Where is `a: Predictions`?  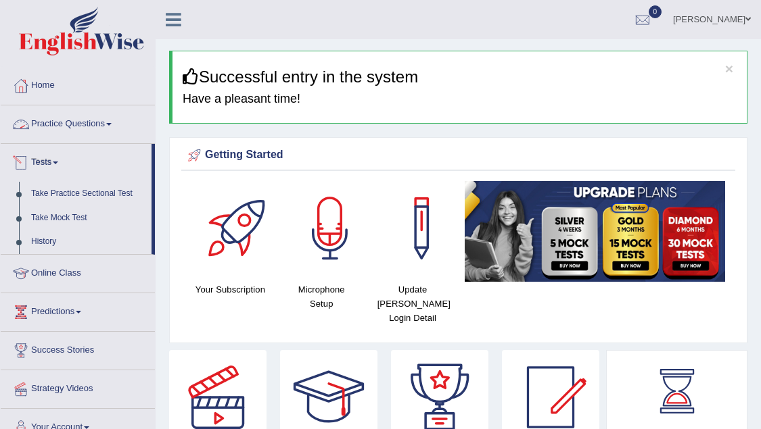
a: Predictions is located at coordinates (78, 310).